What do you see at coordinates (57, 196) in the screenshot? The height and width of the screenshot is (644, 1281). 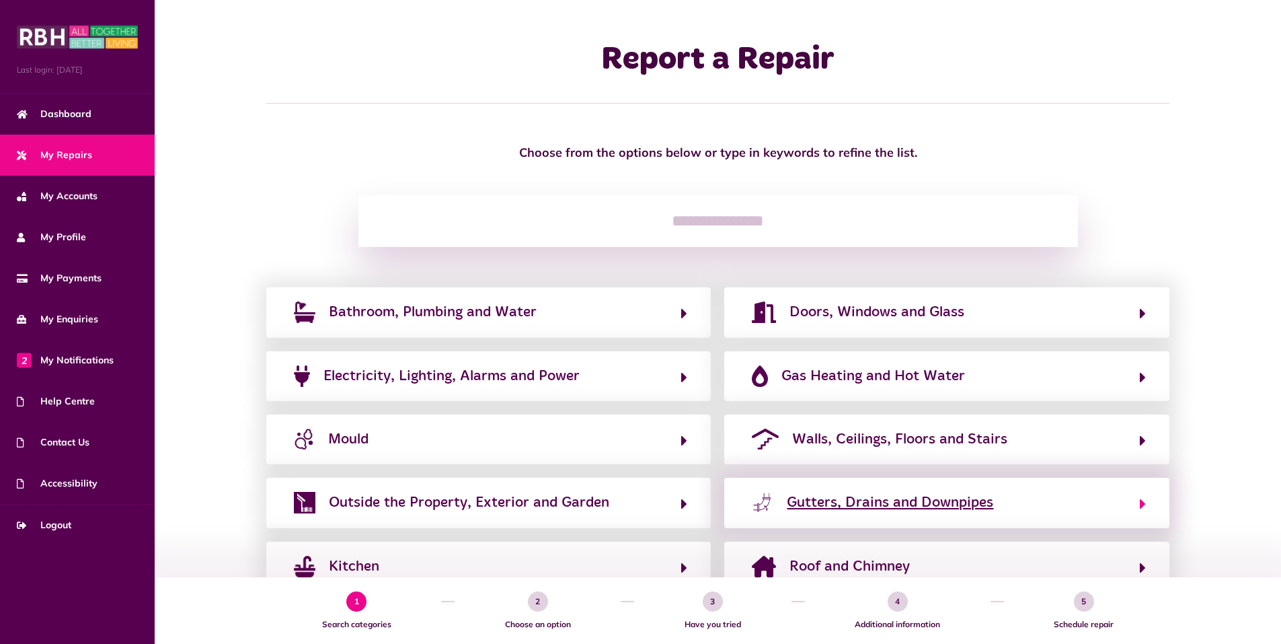 I see `span: My Accounts` at bounding box center [57, 196].